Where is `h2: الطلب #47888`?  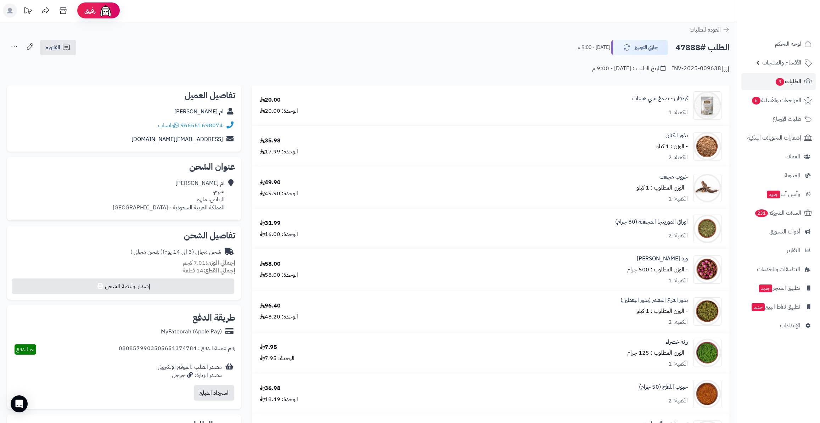 h2: الطلب #47888 is located at coordinates (702, 47).